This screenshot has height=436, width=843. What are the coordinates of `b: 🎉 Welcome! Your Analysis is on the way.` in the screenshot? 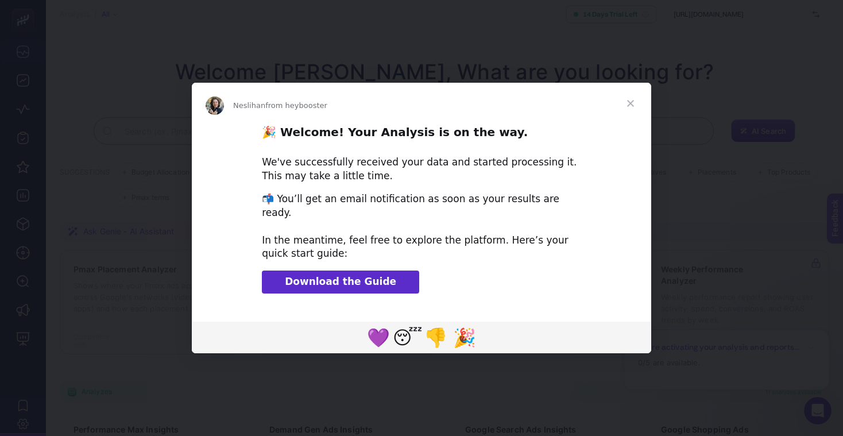 It's located at (395, 132).